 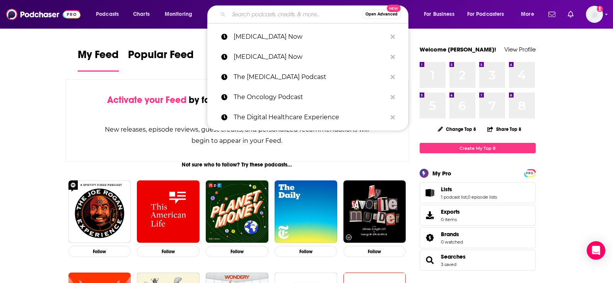 What do you see at coordinates (237, 164) in the screenshot?
I see `div: Not sure who to follow? Try these podcasts...` at bounding box center [237, 164].